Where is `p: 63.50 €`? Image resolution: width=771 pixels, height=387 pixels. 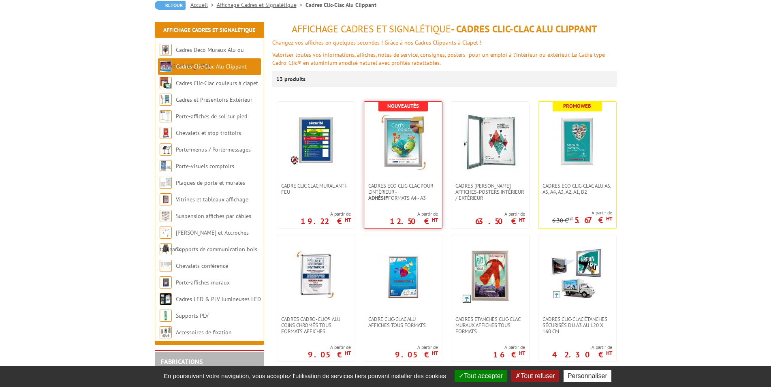 p: 63.50 € is located at coordinates (500, 221).